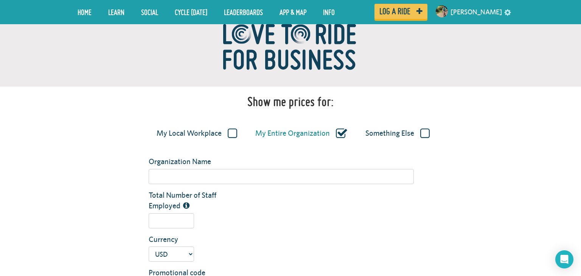 The width and height of the screenshot is (581, 276). Describe the element at coordinates (116, 12) in the screenshot. I see `a: LEARN` at that location.